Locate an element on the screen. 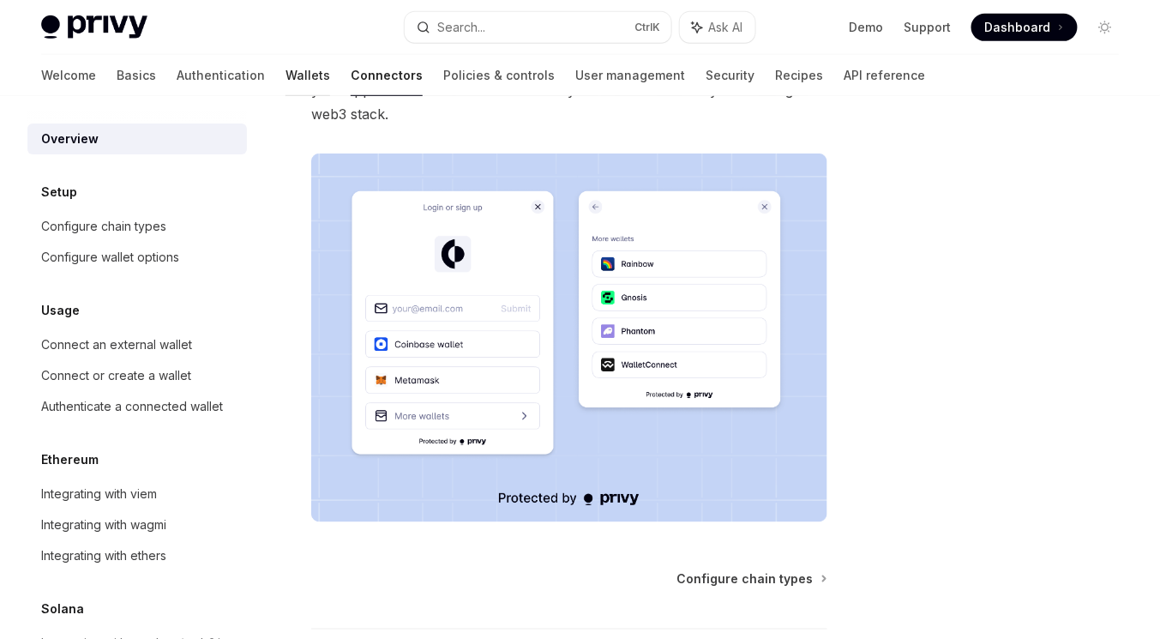 The width and height of the screenshot is (1160, 639). button: Search...CtrlK is located at coordinates (537, 27).